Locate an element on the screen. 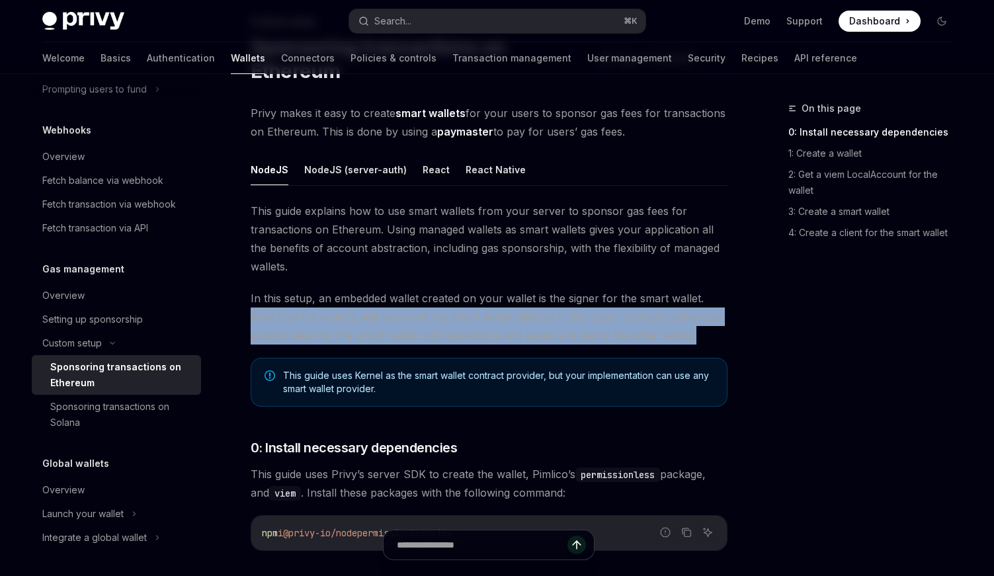  a: paymaster is located at coordinates (465, 132).